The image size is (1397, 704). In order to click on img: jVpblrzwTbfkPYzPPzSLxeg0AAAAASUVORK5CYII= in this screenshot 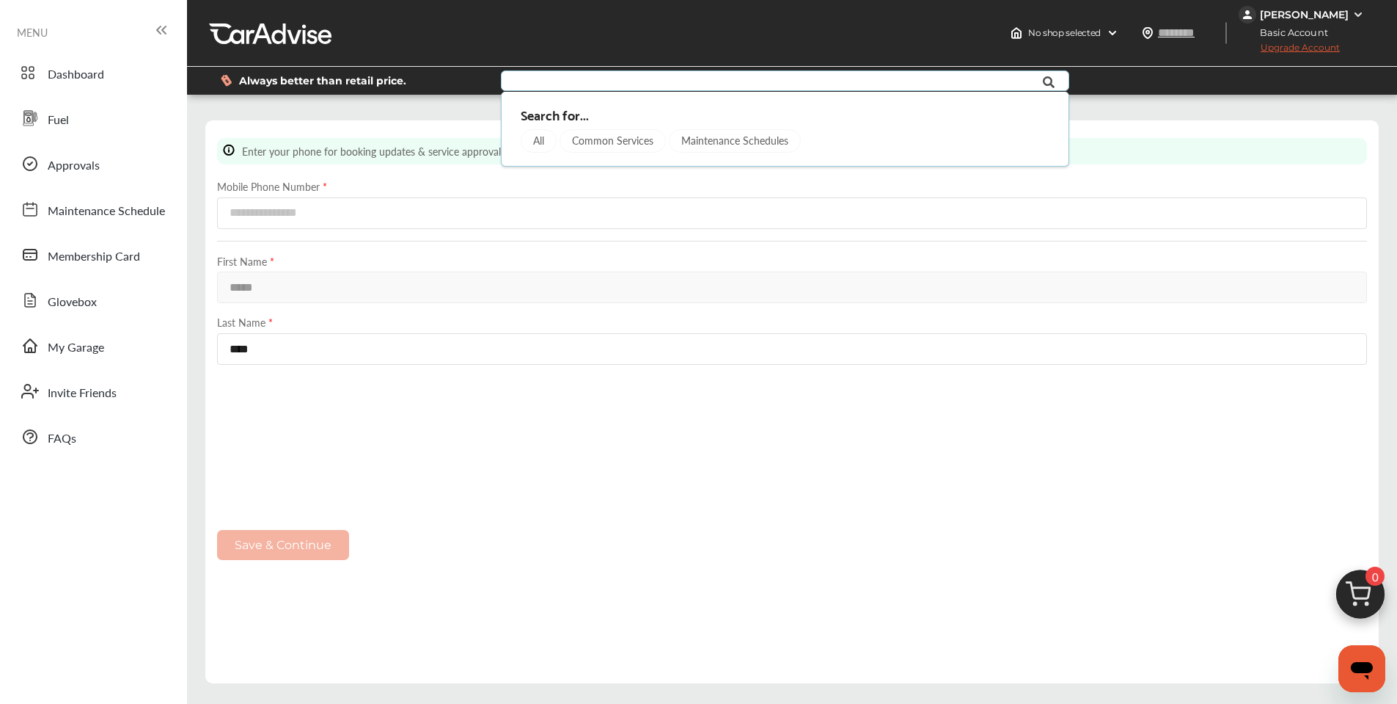, I will do `click(1248, 15)`.